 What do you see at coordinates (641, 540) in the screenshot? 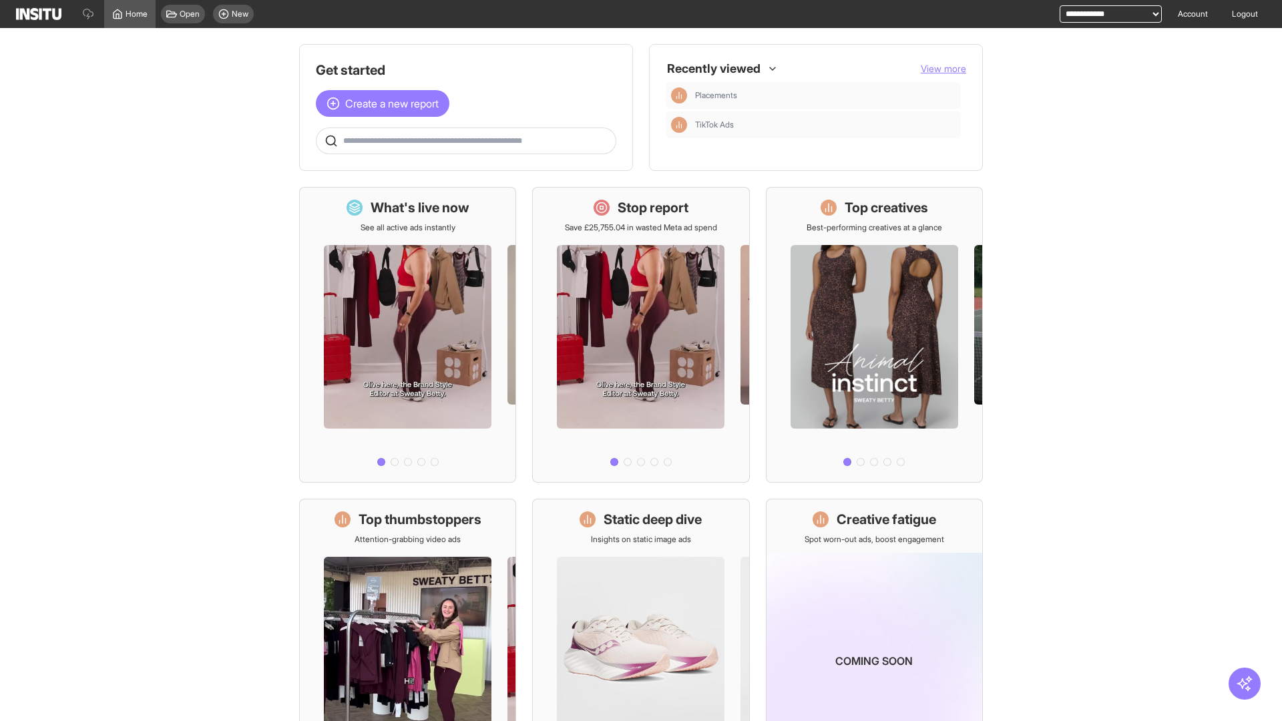
I see `p: Insights on static image ads` at bounding box center [641, 540].